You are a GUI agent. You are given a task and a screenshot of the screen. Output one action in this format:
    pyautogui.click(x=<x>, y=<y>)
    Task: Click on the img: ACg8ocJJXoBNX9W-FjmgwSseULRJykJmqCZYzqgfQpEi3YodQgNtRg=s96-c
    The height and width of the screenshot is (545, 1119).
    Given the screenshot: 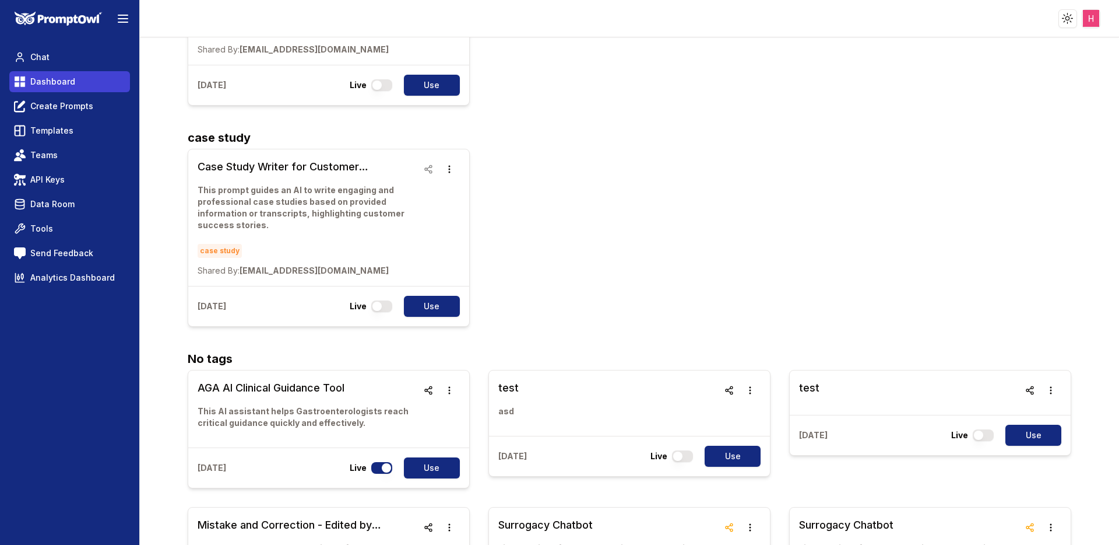 What is the action you would take?
    pyautogui.click(x=1091, y=18)
    